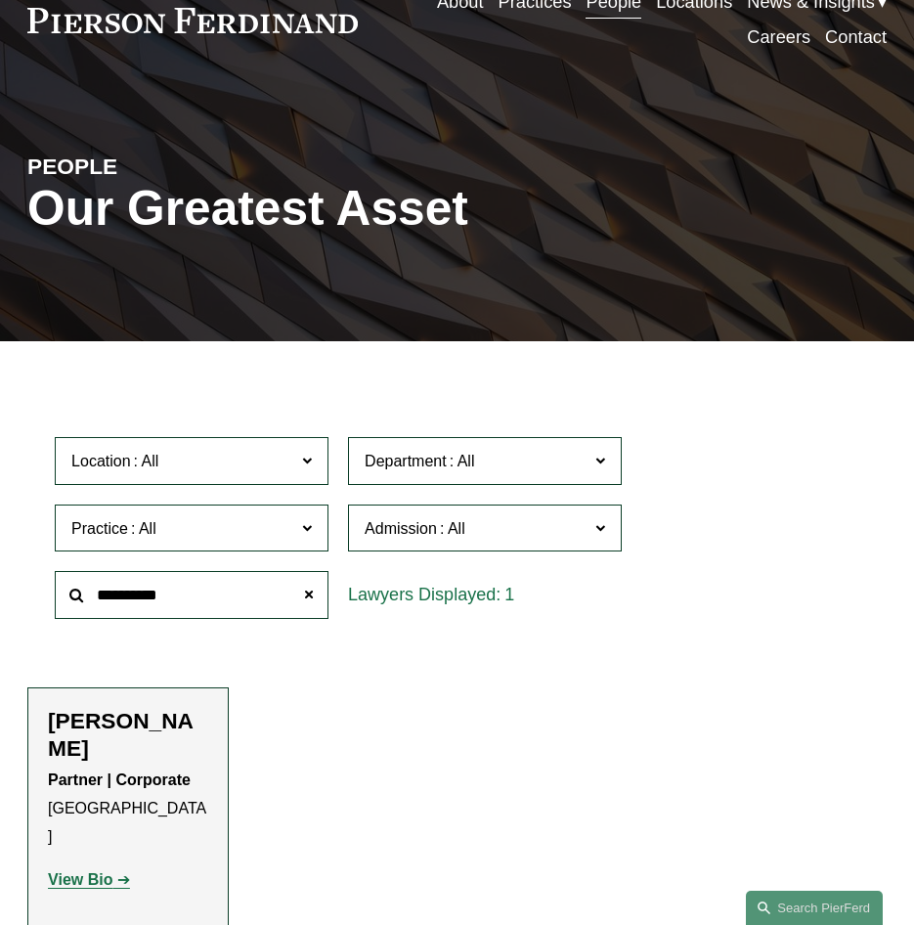 This screenshot has width=914, height=925. What do you see at coordinates (119, 780) in the screenshot?
I see `strong: Partner | Corporate` at bounding box center [119, 780].